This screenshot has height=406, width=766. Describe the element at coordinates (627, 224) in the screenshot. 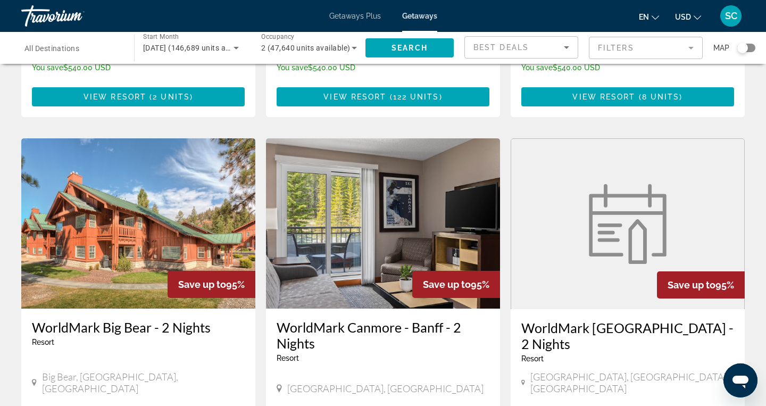

I see `img: week.svg` at that location.